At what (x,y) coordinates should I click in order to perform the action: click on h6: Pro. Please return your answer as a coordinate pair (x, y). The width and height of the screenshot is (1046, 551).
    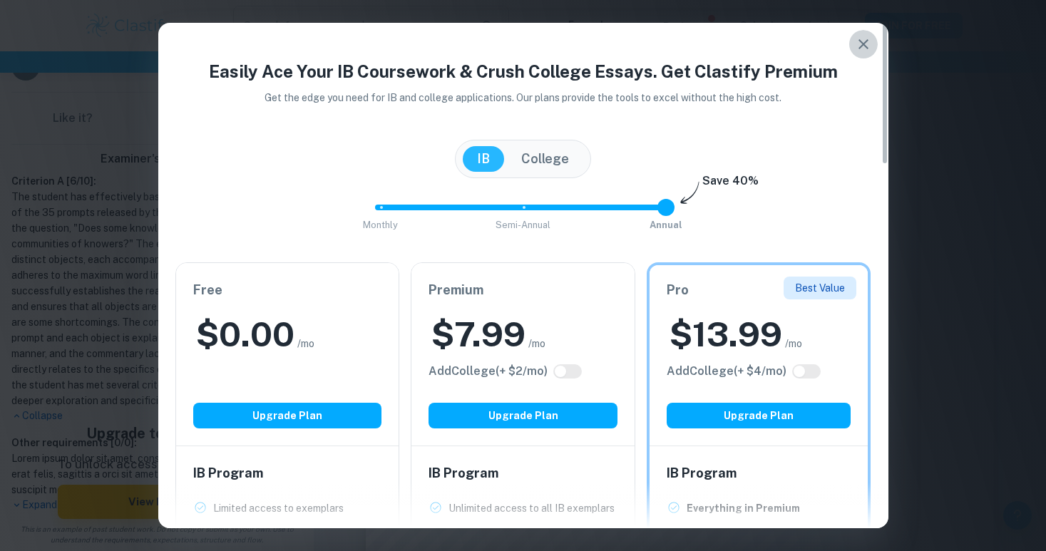
    Looking at the image, I should click on (759, 290).